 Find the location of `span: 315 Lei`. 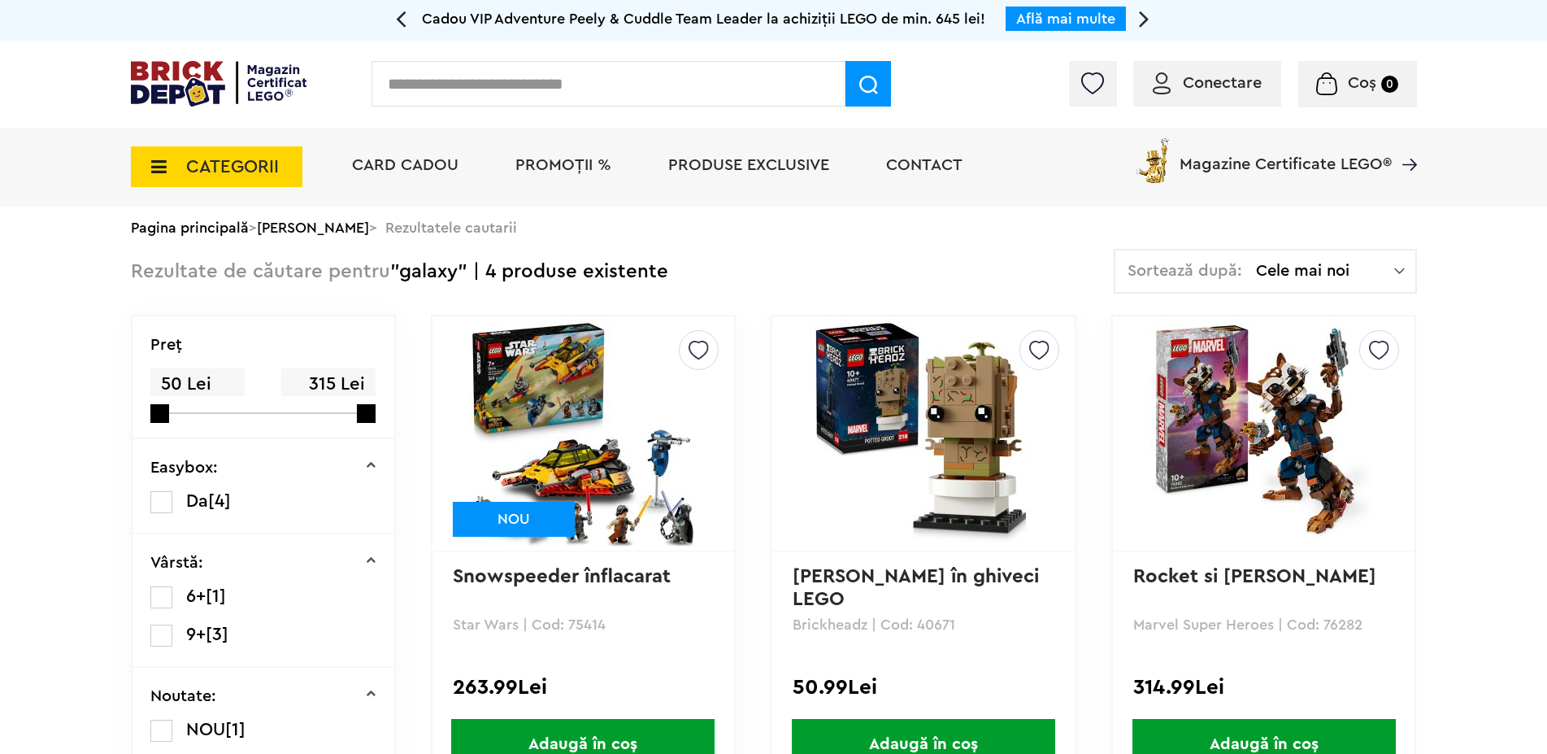

span: 315 Lei is located at coordinates (328, 384).